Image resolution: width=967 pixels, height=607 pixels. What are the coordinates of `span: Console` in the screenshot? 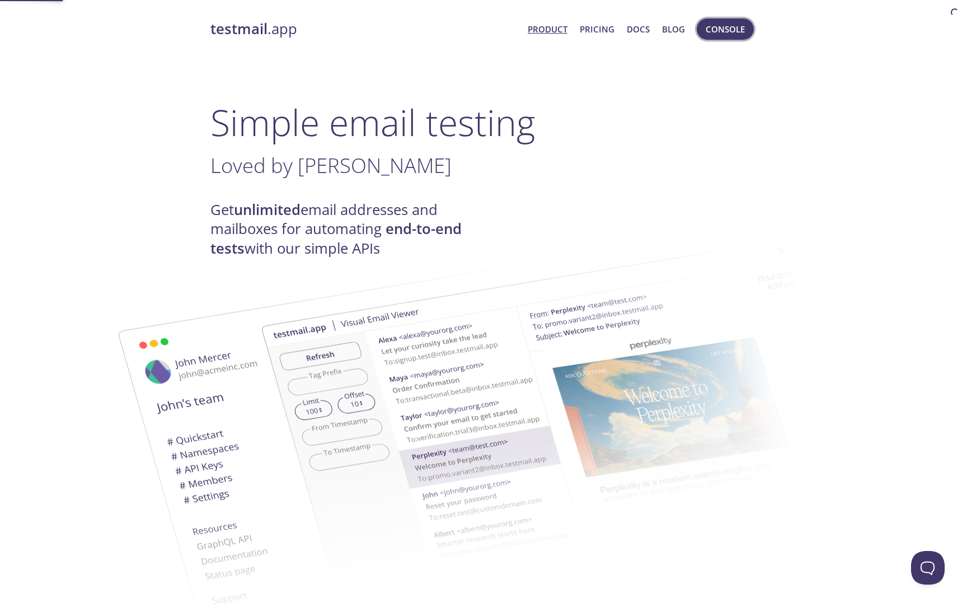 It's located at (725, 29).